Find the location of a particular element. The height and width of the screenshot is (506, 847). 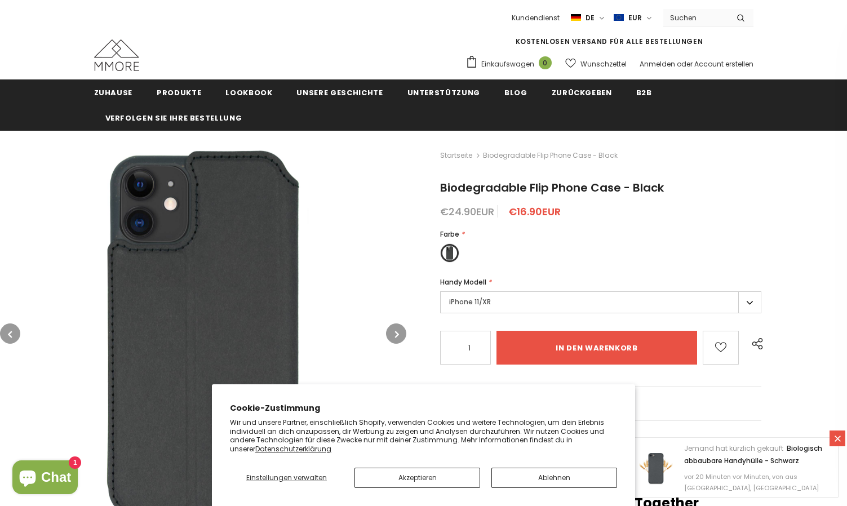

inbox-online-store-chat: Onlineshop-Chat von Shopify is located at coordinates (45, 479).